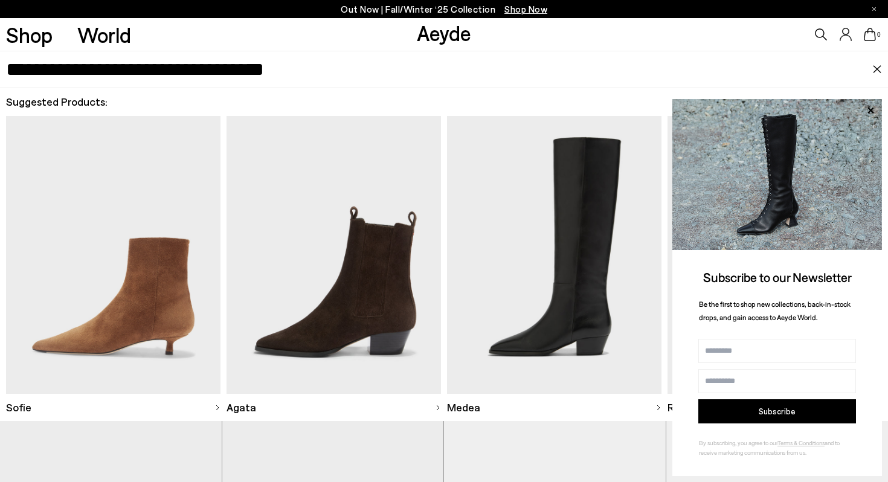 The image size is (888, 482). Describe the element at coordinates (774, 310) in the screenshot. I see `span: Be the first to shop new collections, back-in-stock drops, and gain access to Aeyde World.` at that location.